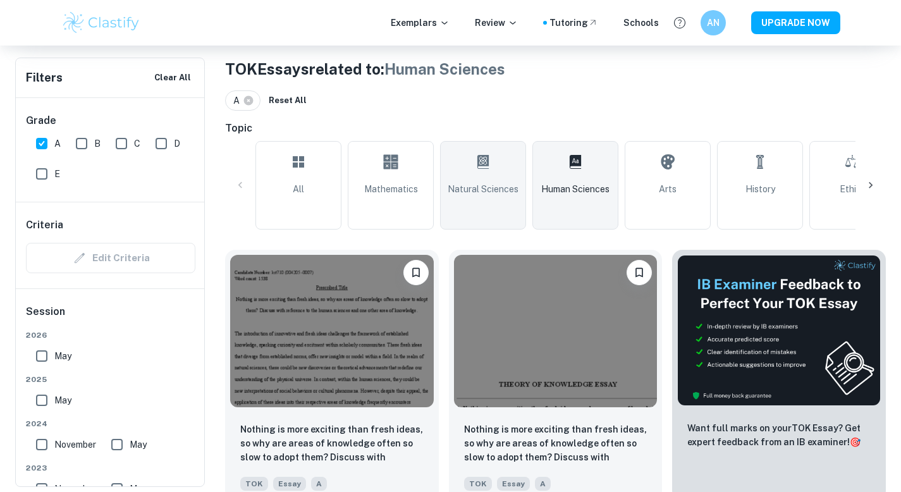 Image resolution: width=901 pixels, height=492 pixels. Describe the element at coordinates (779, 435) in the screenshot. I see `p: Want full marks on your TOK Essay ? Get expert feedback from an IB examiner!` at that location.